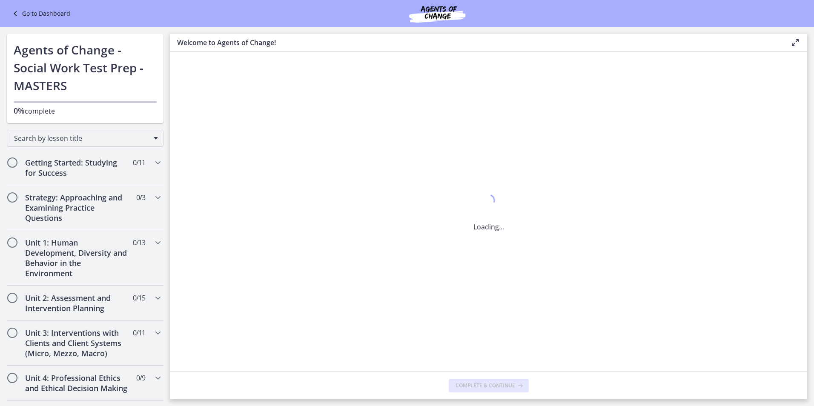  I want to click on span: 0 / 9, so click(140, 378).